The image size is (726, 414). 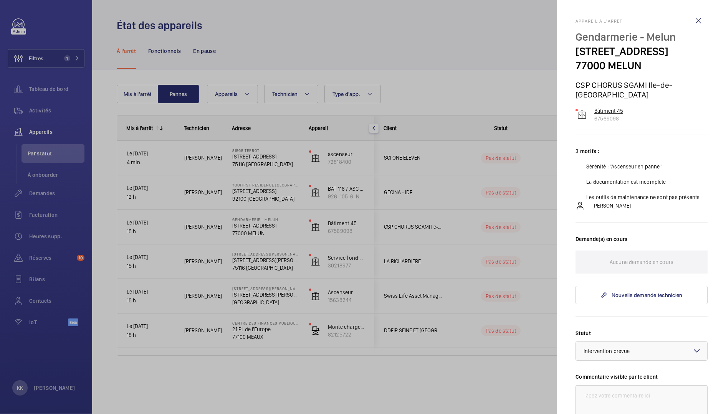 What do you see at coordinates (642, 295) in the screenshot?
I see `a: Nouvelle demande technicien` at bounding box center [642, 295].